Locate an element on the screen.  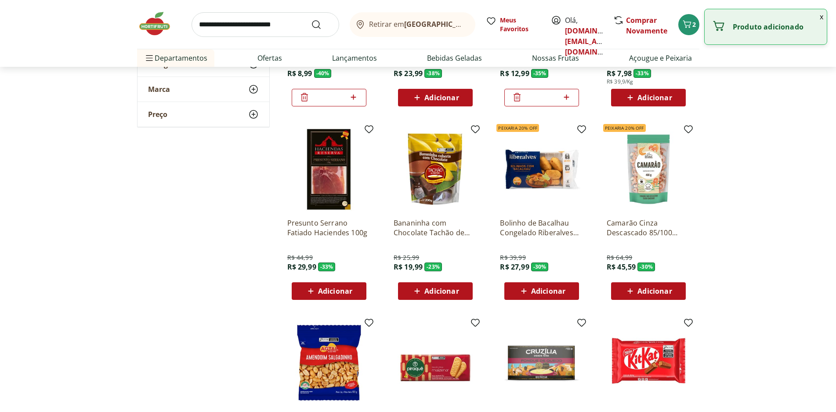
a: Bananinha com Chocolate Tachão de Ubatuba 200g is located at coordinates (436, 228).